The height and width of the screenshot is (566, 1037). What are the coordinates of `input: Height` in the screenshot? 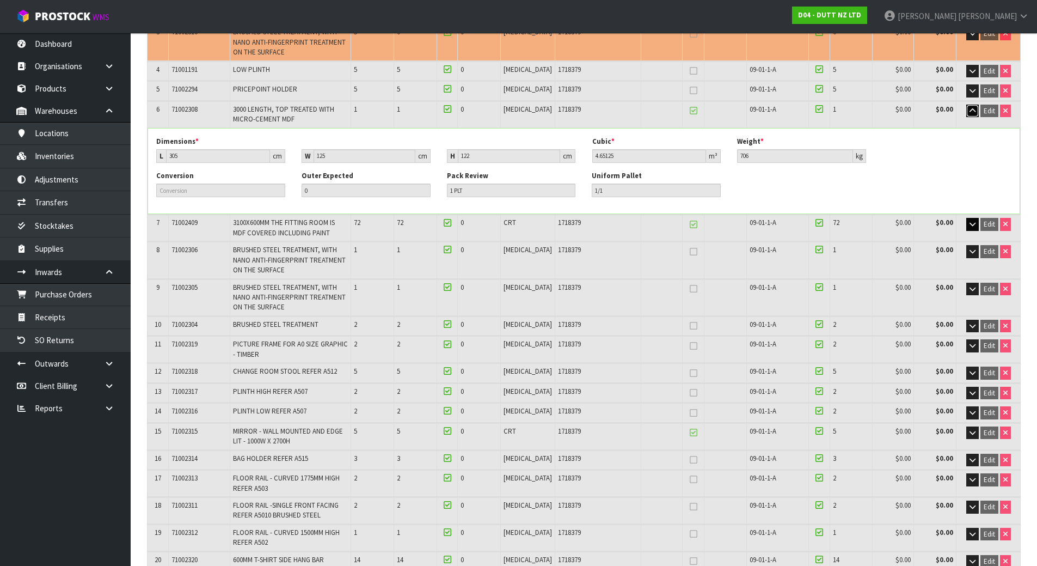 It's located at (509, 156).